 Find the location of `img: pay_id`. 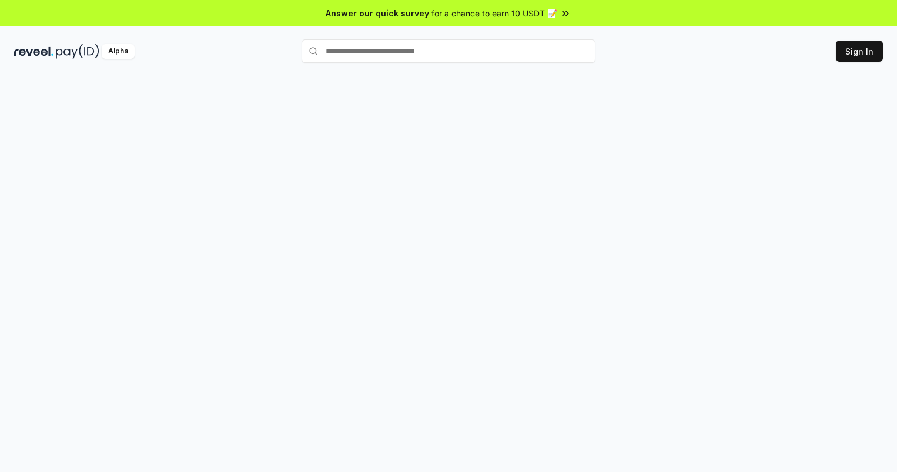

img: pay_id is located at coordinates (78, 51).